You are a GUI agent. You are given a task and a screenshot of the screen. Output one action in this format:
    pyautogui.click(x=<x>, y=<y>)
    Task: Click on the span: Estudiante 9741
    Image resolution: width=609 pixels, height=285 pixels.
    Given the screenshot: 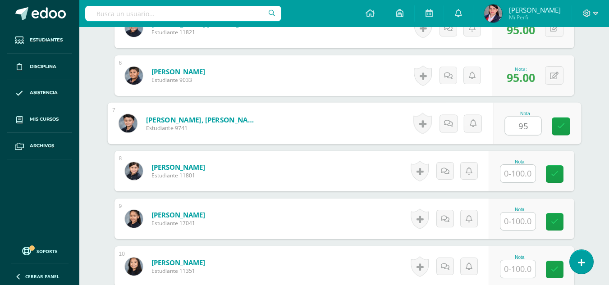 What is the action you would take?
    pyautogui.click(x=201, y=129)
    